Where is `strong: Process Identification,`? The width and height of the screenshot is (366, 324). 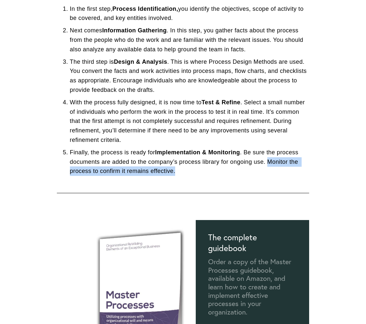 strong: Process Identification, is located at coordinates (145, 9).